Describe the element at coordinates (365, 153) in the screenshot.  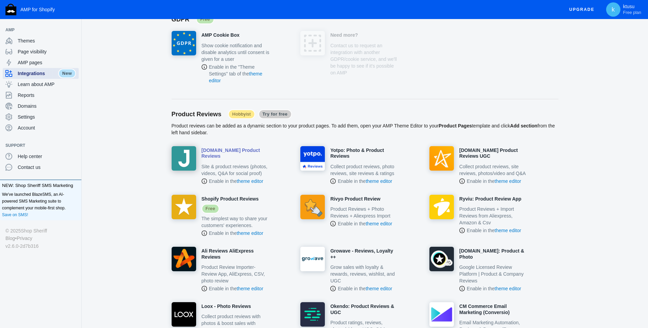
I see `h4: Yotpo: Photo & Product Reviews` at that location.